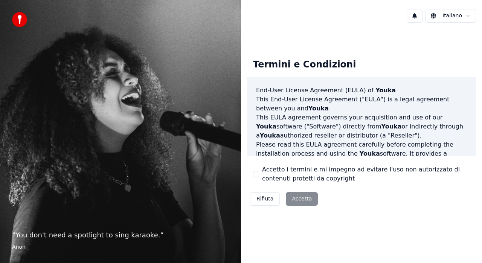 This screenshot has height=263, width=482. I want to click on footer: Anon, so click(121, 247).